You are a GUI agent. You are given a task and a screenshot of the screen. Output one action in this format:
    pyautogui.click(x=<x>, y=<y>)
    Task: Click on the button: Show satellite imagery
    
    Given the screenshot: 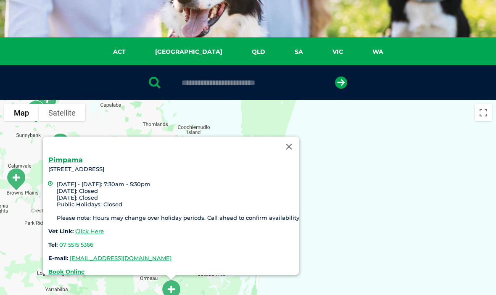 What is the action you would take?
    pyautogui.click(x=62, y=113)
    